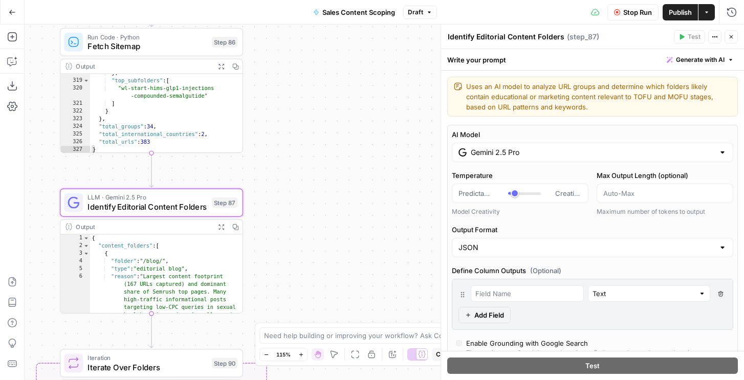 This screenshot has width=744, height=380. What do you see at coordinates (75, 269) in the screenshot?
I see `div: 5` at bounding box center [75, 269].